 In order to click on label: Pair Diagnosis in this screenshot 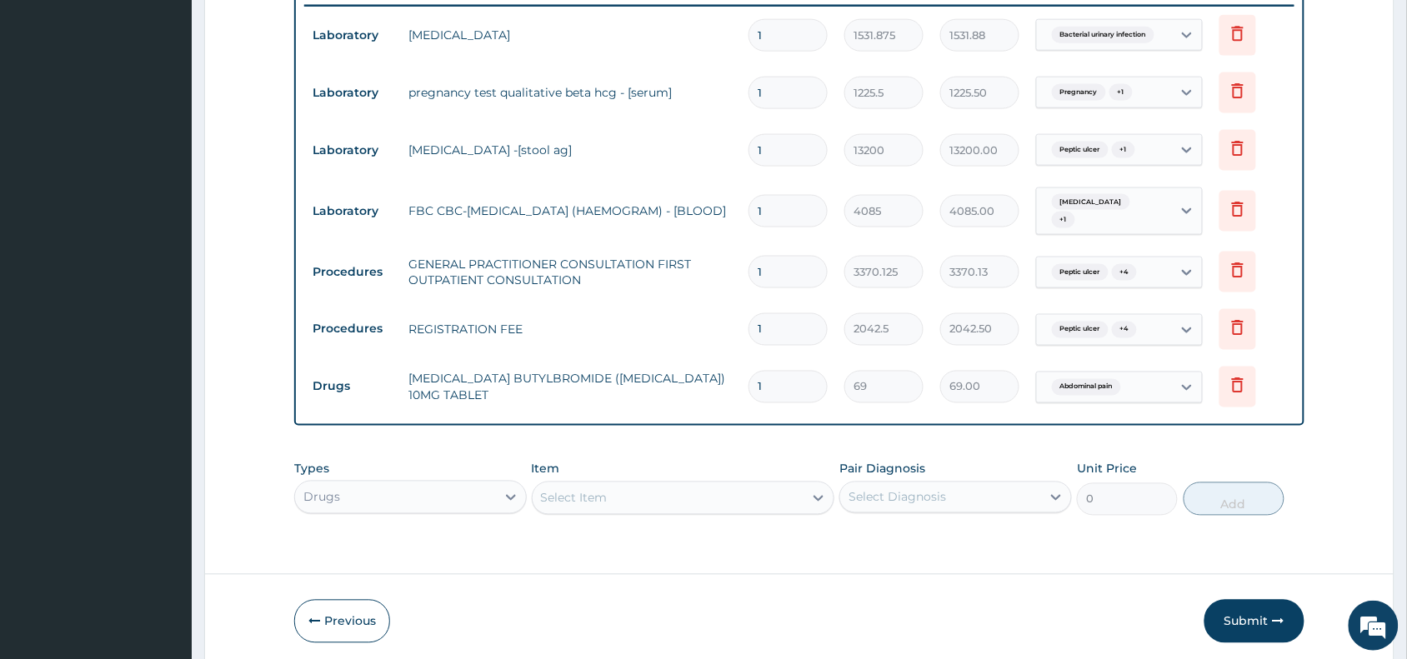, I will do `click(882, 469)`.